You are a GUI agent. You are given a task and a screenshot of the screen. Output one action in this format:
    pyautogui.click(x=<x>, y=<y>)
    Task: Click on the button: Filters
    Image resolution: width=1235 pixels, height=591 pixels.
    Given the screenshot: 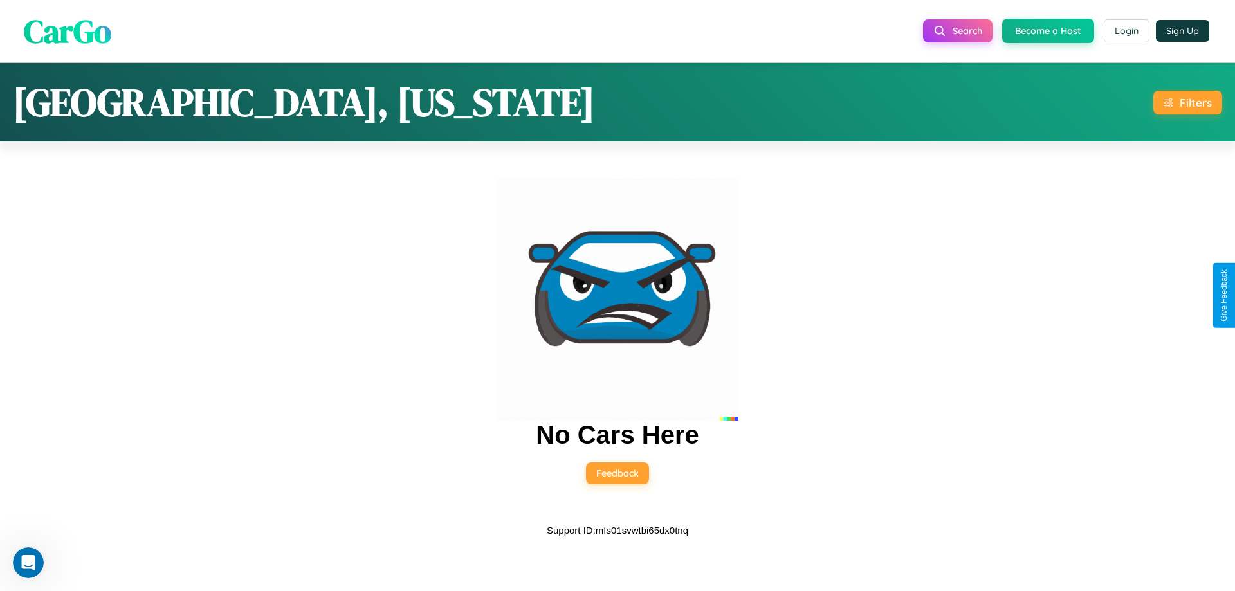 What is the action you would take?
    pyautogui.click(x=1188, y=102)
    